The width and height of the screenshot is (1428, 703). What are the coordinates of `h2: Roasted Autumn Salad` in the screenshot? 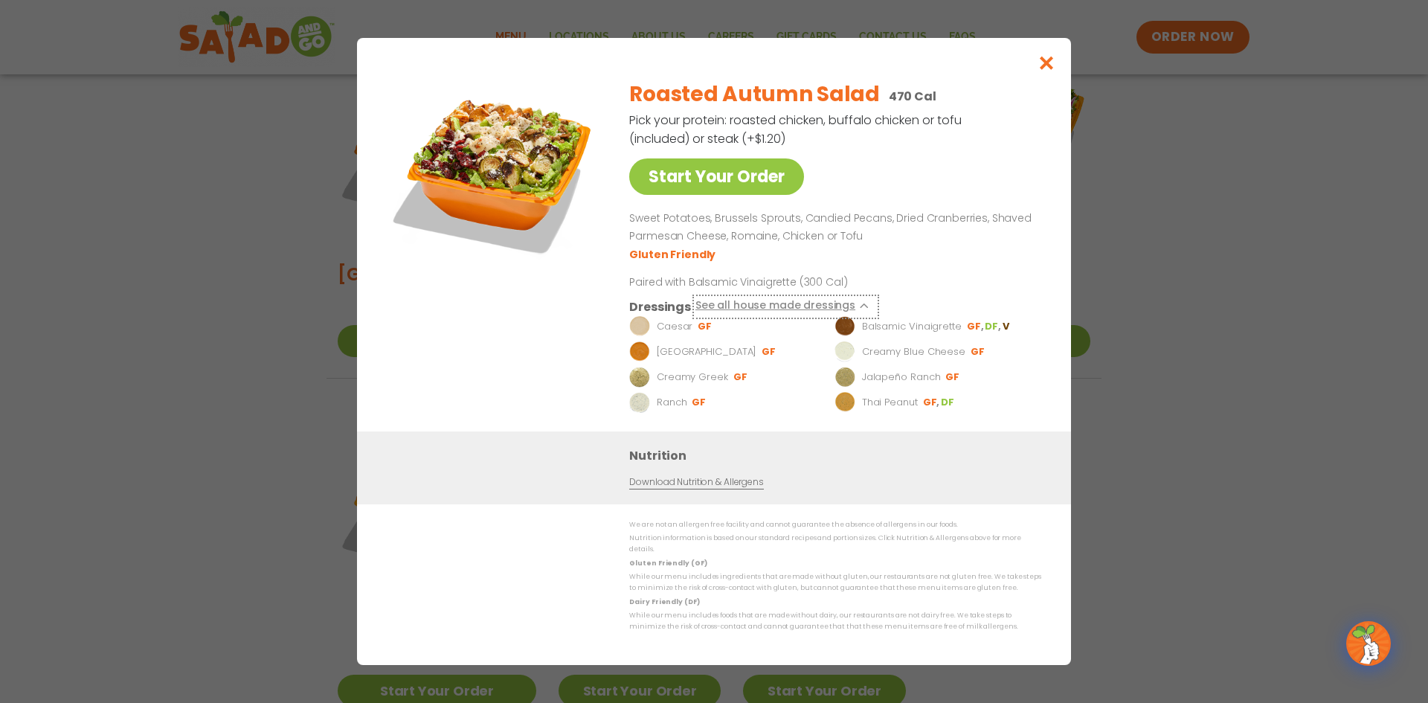 It's located at (754, 94).